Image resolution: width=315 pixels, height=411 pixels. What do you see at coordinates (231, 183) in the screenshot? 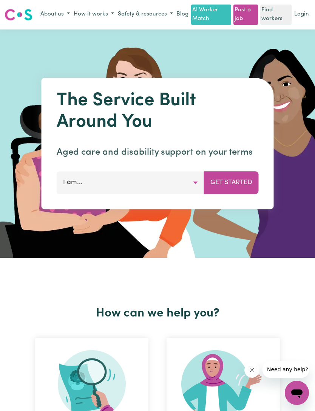
I see `button: Get Started` at bounding box center [231, 183].